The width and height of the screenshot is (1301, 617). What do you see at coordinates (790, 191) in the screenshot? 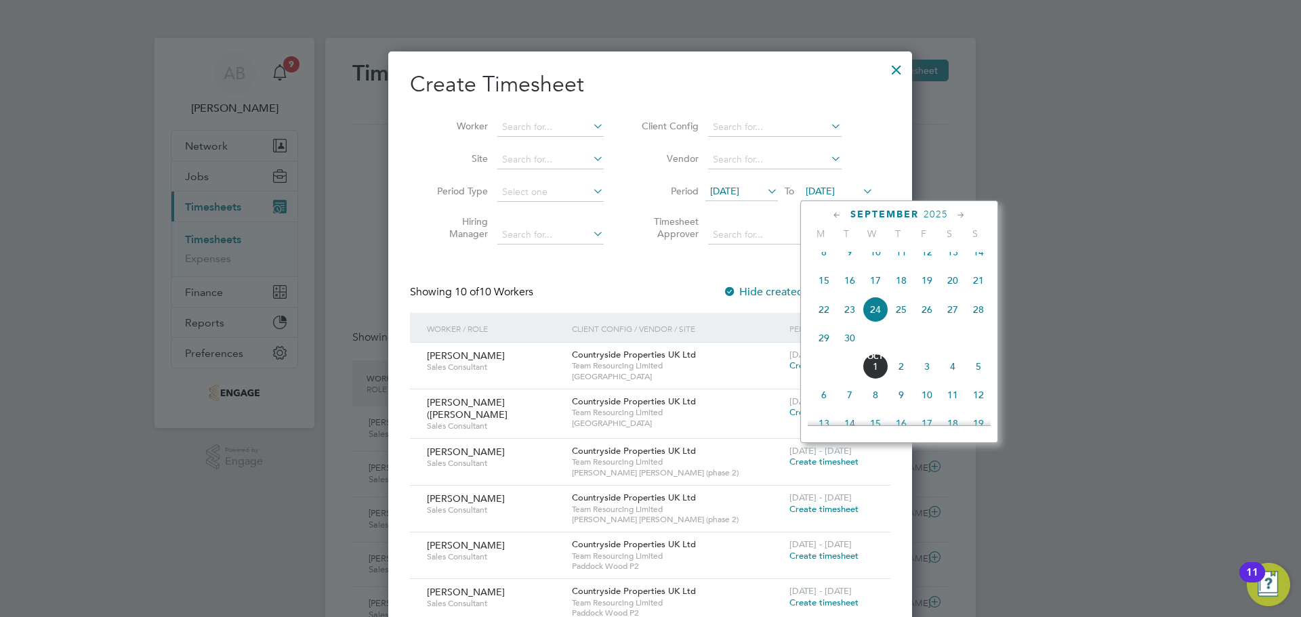
I see `span: To` at bounding box center [790, 191].